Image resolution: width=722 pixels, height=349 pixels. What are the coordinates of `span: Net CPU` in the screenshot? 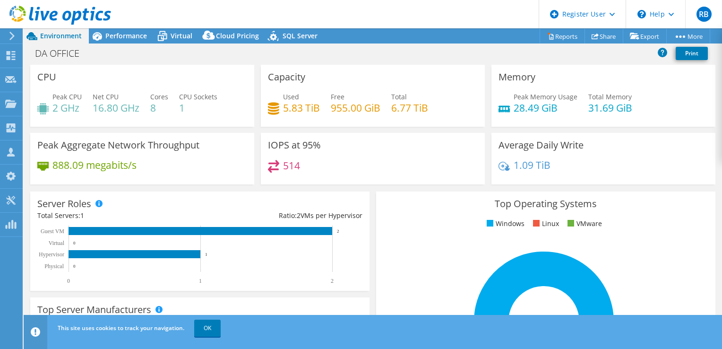 It's located at (105, 96).